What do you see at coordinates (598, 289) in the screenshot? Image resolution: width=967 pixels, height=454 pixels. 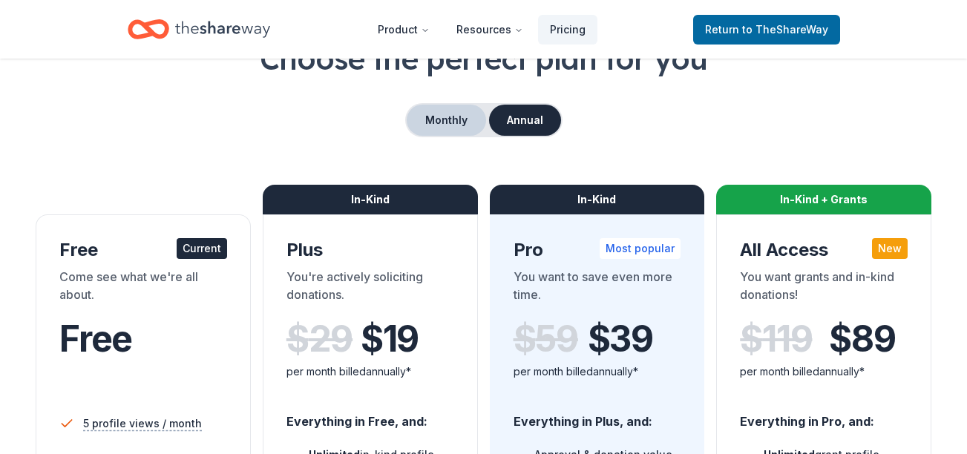 I see `div: You want to save even more time.` at bounding box center [598, 289].